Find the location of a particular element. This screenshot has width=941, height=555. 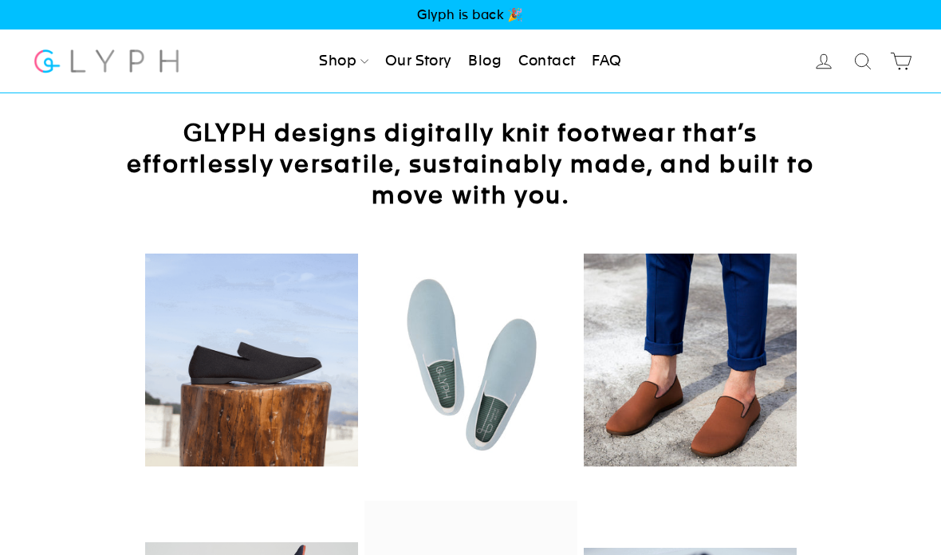

a: Our Story is located at coordinates (419, 61).